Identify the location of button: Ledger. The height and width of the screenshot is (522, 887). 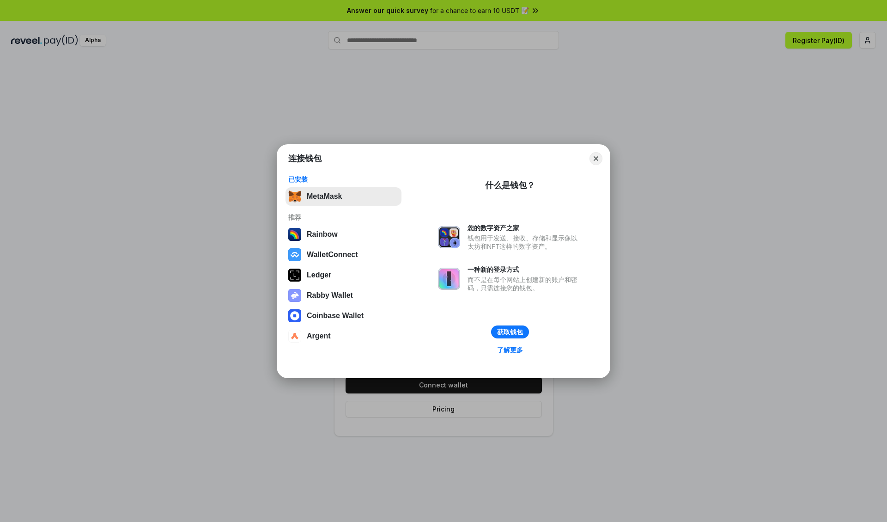
(343, 275).